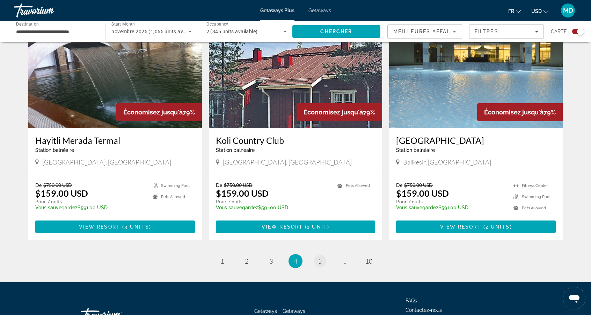  I want to click on span: 4, so click(296, 261).